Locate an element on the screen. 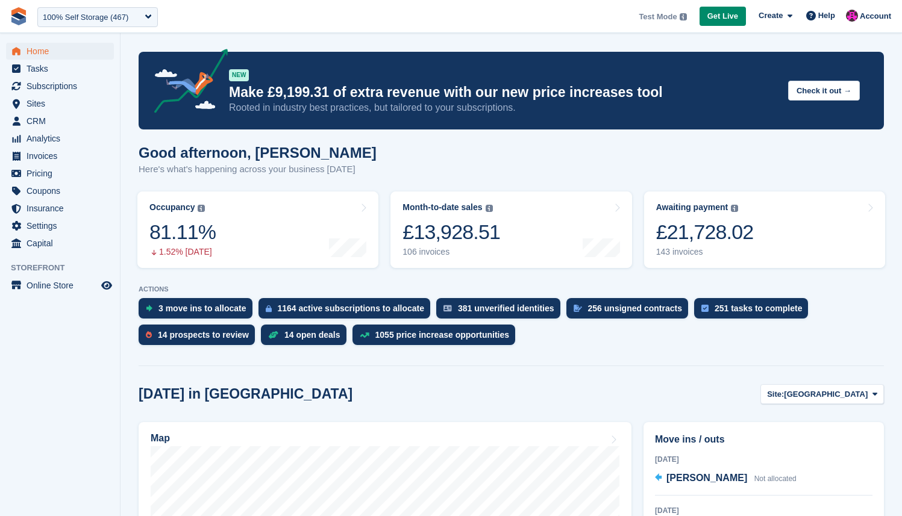  h2: Move ins / outs is located at coordinates (763, 440).